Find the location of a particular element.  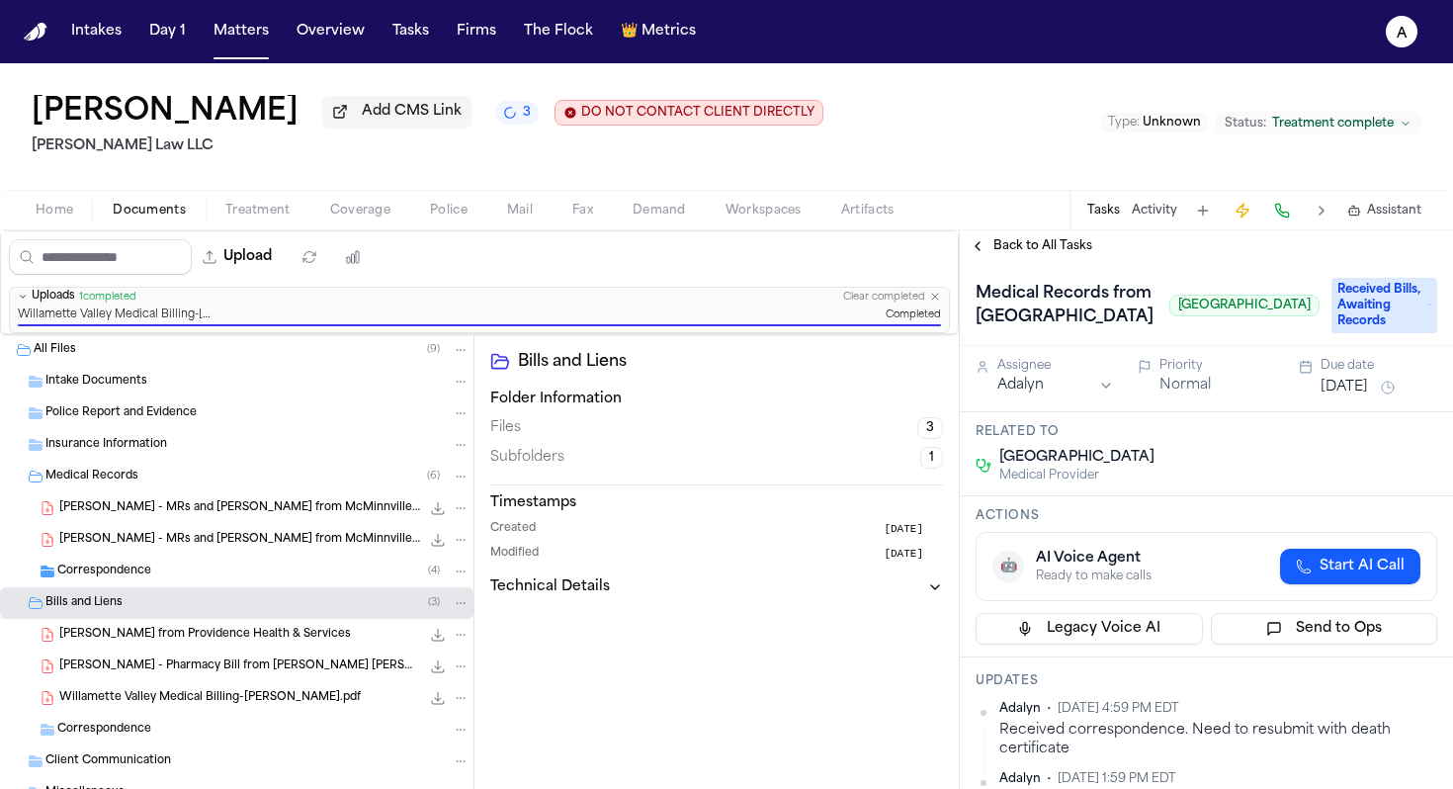

button: Create Immediate Task is located at coordinates (1243, 211).